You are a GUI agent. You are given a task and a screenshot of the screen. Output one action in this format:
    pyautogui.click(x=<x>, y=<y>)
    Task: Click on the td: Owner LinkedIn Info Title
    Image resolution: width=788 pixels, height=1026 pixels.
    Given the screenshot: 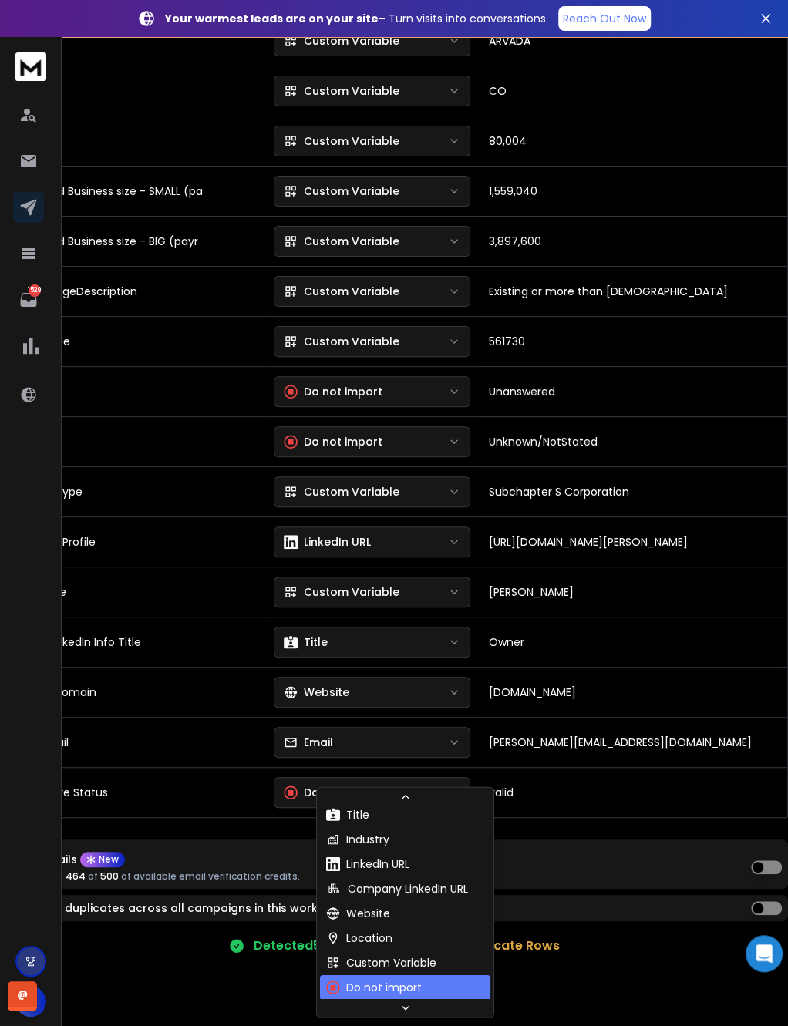 What is the action you would take?
    pyautogui.click(x=133, y=641)
    